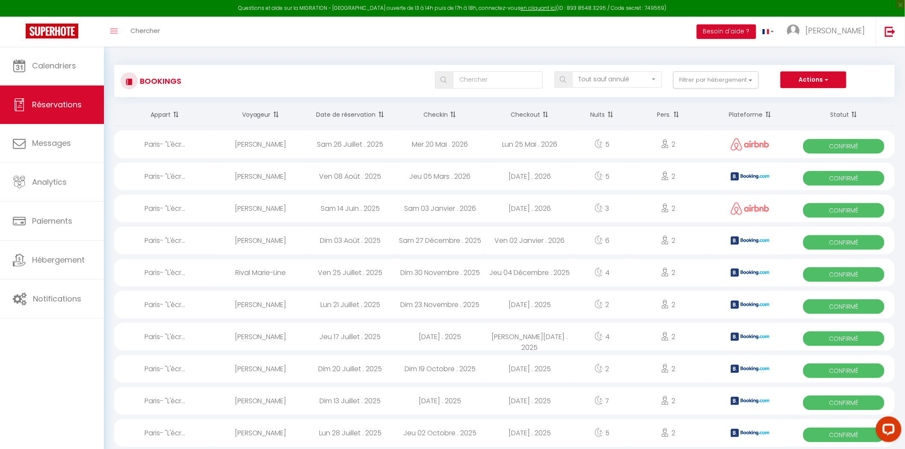 The image size is (905, 449). I want to click on span: Calendriers, so click(54, 65).